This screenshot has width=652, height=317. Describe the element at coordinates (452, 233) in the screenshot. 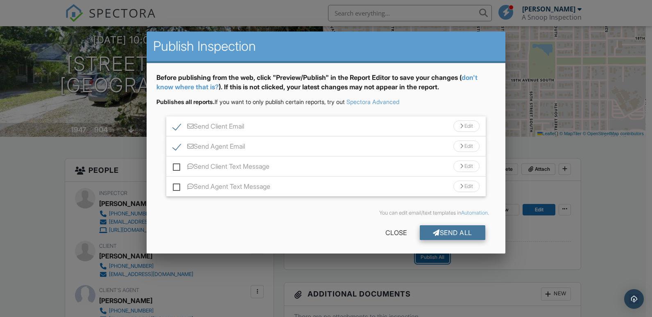

I see `div: Send All` at that location.